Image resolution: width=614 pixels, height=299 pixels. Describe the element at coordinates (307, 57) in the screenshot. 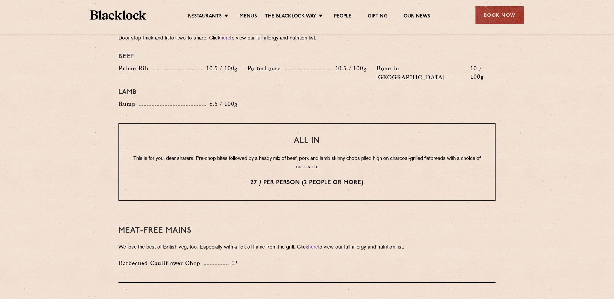

I see `h4: Beef` at that location.